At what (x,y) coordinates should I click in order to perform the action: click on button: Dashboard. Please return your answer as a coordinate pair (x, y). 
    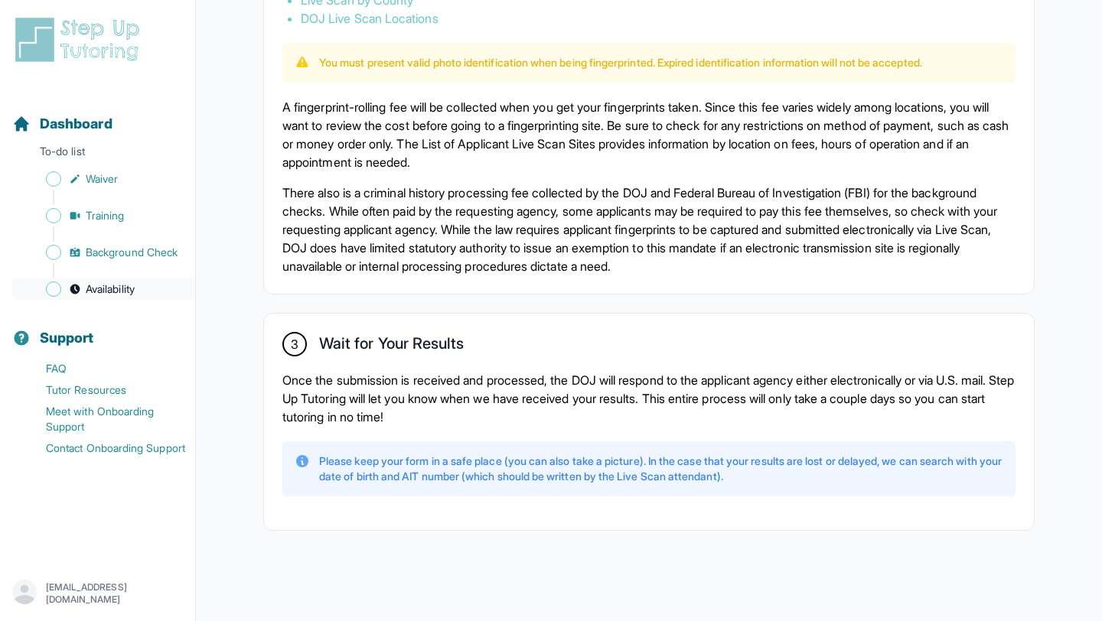
    Looking at the image, I should click on (97, 115).